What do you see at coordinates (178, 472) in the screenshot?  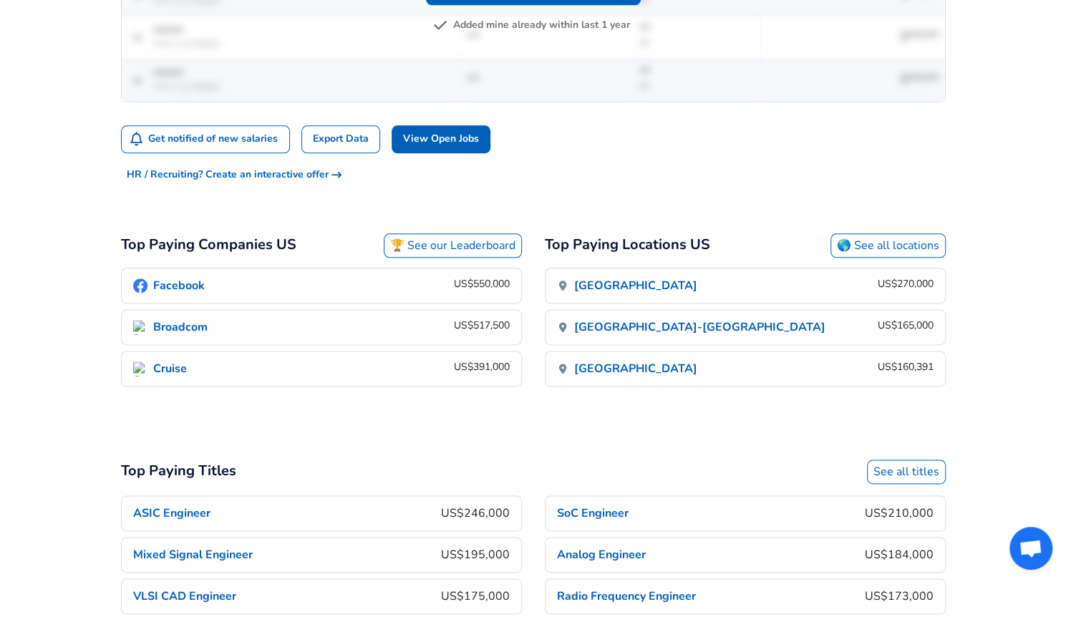 I see `h2: Top Paying Titles` at bounding box center [178, 472].